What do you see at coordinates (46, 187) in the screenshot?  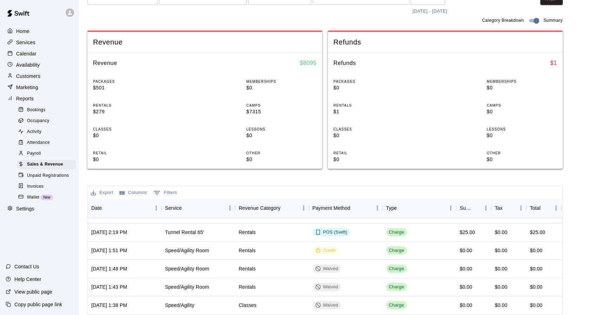 I see `div: Invoices` at bounding box center [46, 187].